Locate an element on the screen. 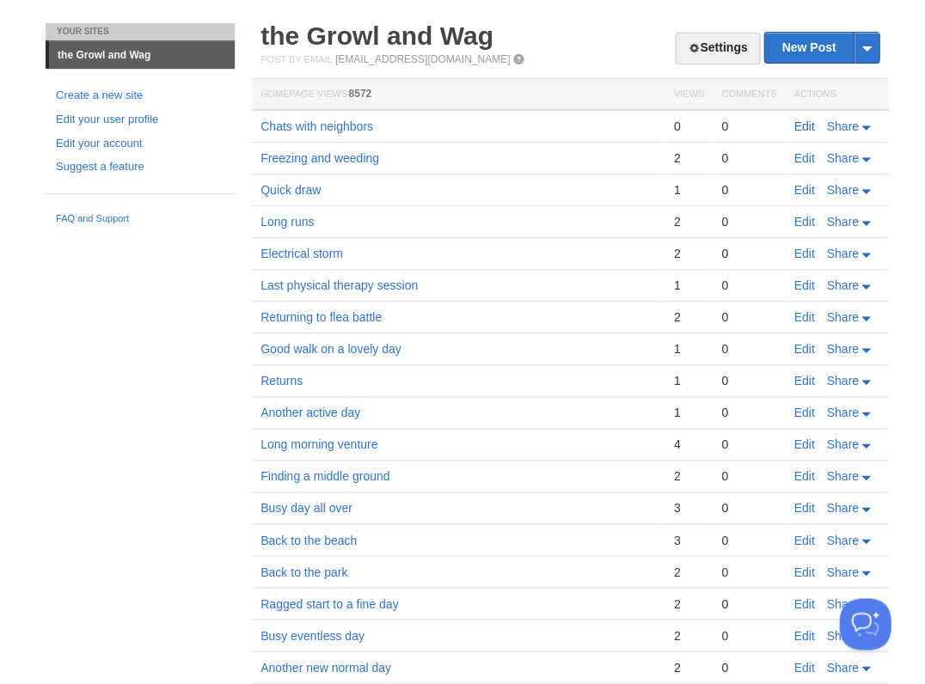 This screenshot has height=684, width=925. a: Edit your user profile is located at coordinates (140, 119).